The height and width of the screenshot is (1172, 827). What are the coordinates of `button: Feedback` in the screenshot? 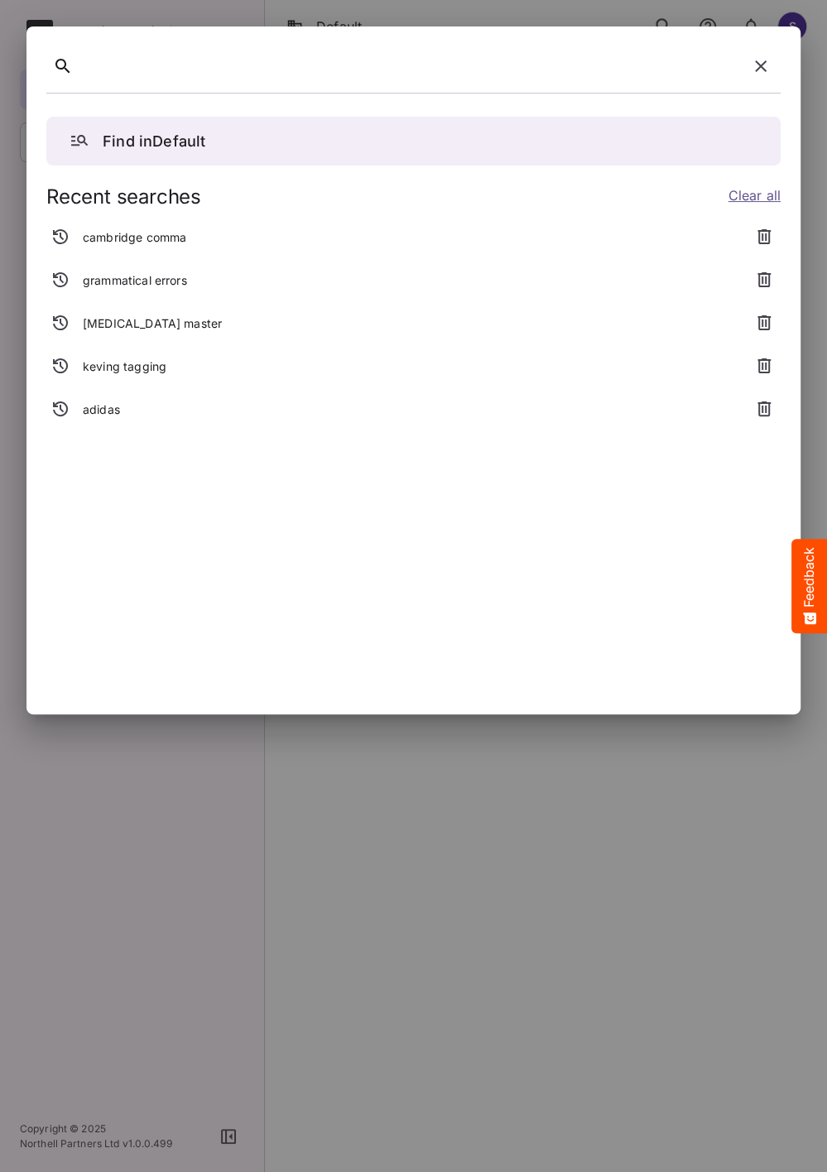 It's located at (809, 586).